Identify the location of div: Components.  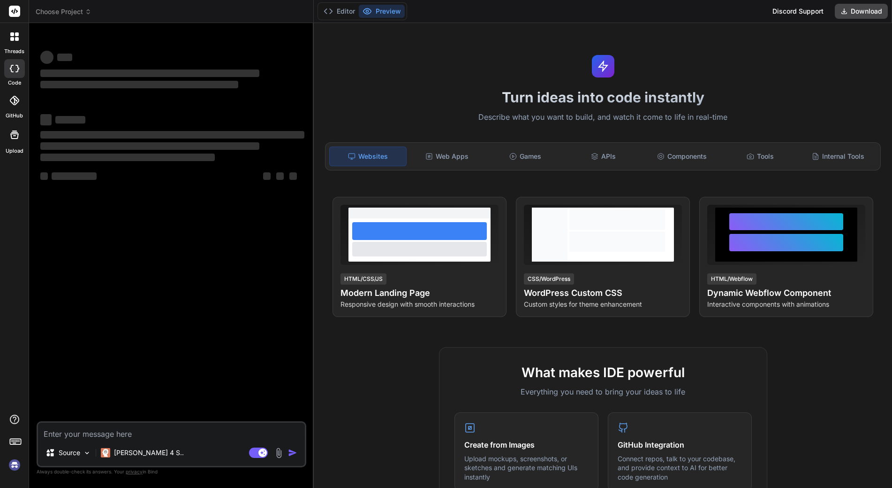
(682, 156).